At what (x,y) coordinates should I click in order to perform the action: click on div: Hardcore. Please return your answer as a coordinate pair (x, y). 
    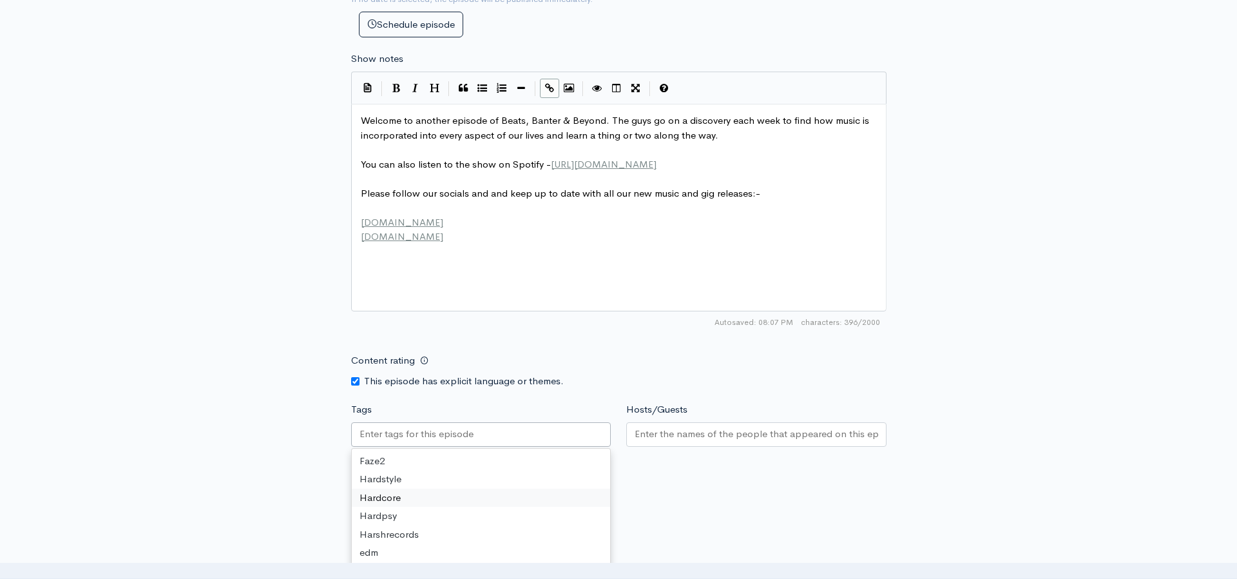
    Looking at the image, I should click on (481, 497).